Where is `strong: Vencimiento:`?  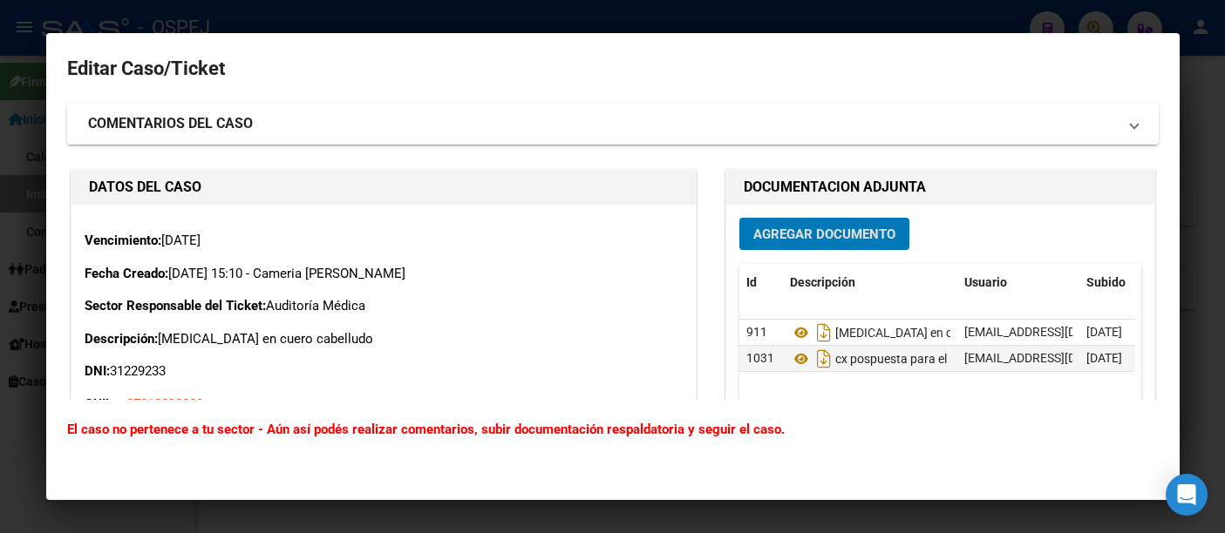
strong: Vencimiento: is located at coordinates (123, 241).